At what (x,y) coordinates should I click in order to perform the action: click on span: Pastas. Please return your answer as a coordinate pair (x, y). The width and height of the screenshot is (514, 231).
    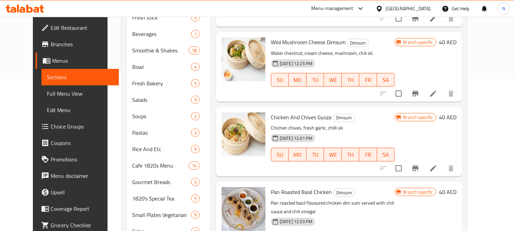
    Looking at the image, I should click on (161, 133).